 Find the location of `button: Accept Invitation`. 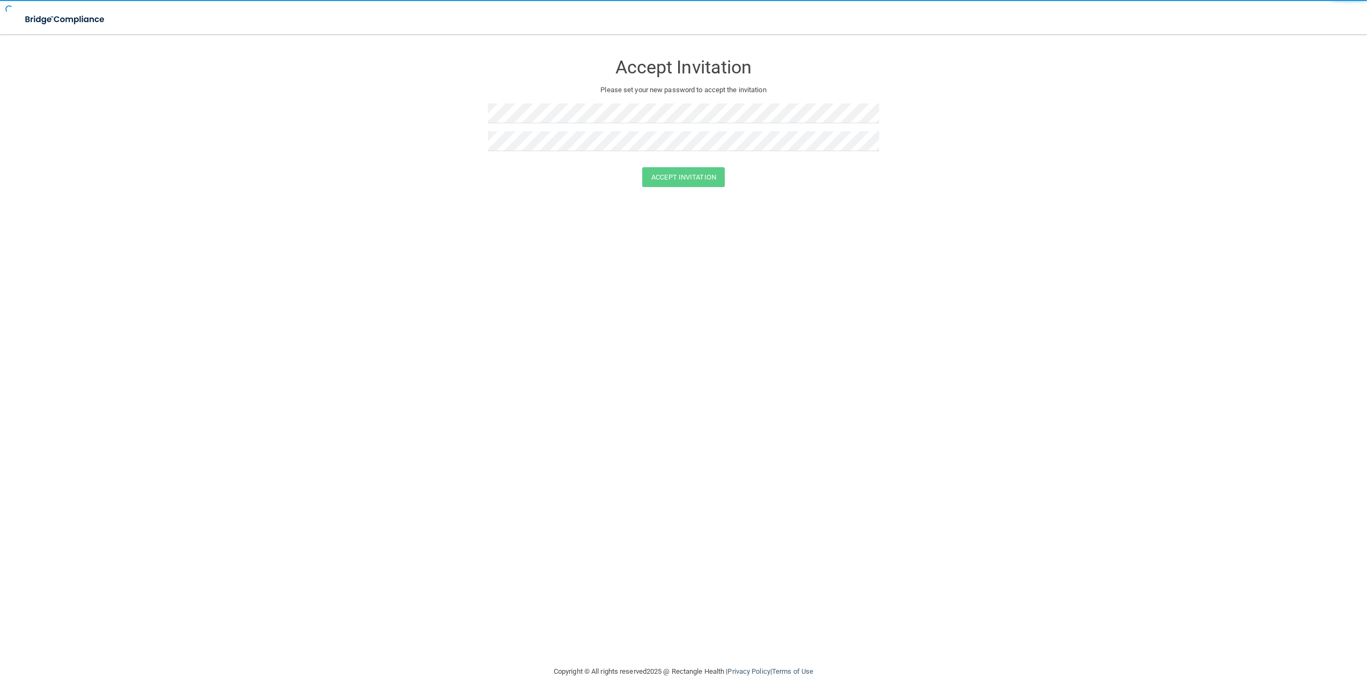

button: Accept Invitation is located at coordinates (683, 177).